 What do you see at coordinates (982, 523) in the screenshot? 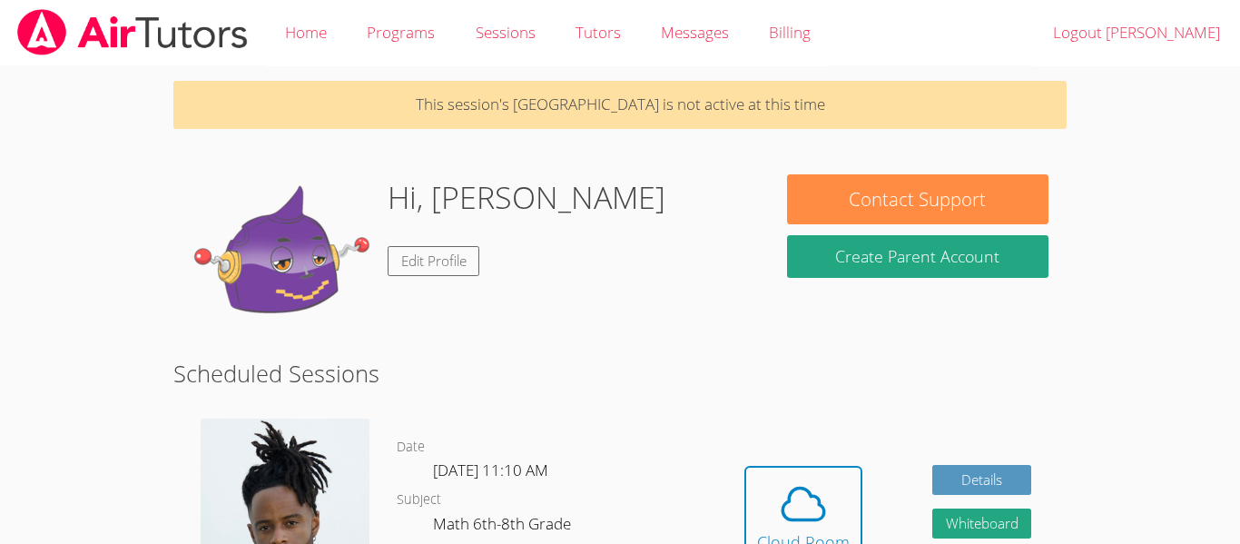
I see `button: Whiteboard` at bounding box center [982, 523].